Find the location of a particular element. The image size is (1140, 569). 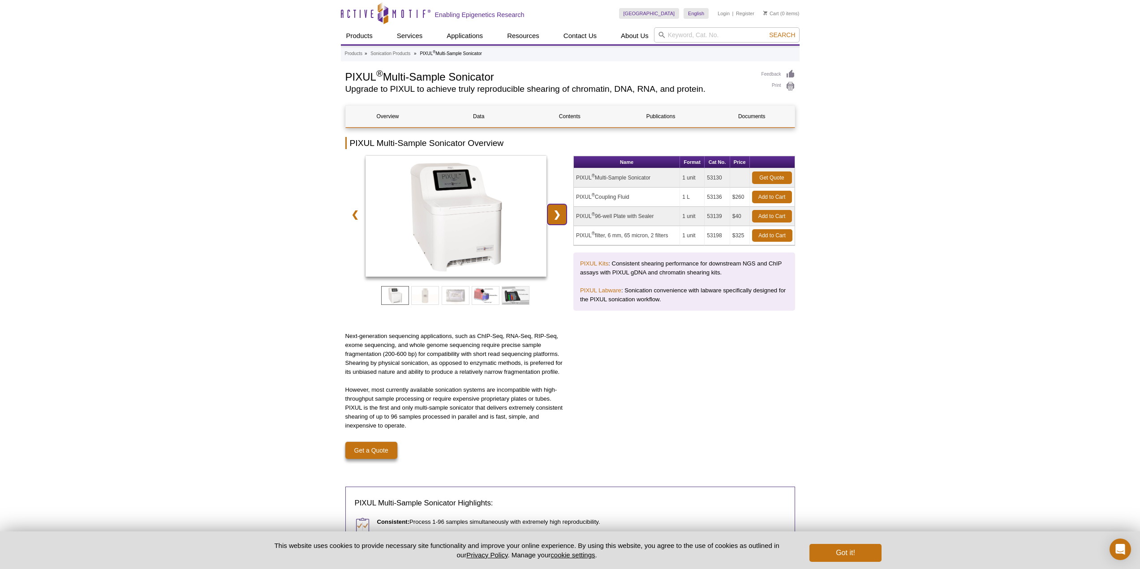

img: Consistent is located at coordinates (362, 525).